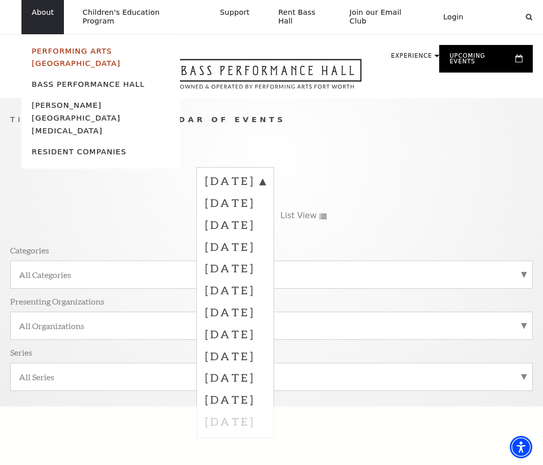  What do you see at coordinates (21, 352) in the screenshot?
I see `p: Series` at bounding box center [21, 352].